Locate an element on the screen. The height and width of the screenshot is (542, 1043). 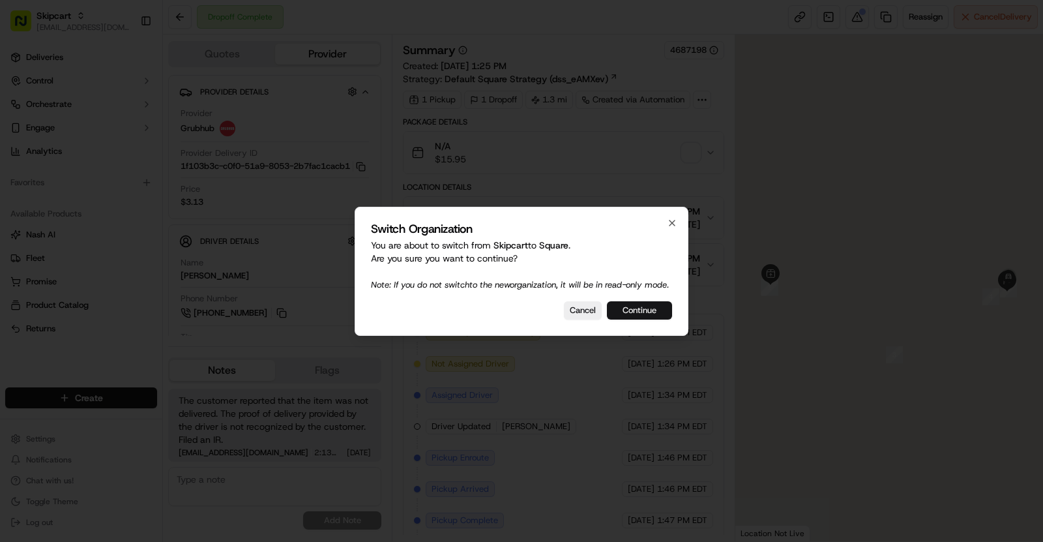
p: You are about to switch from to . Are you sure you want to continue? is located at coordinates (522, 265).